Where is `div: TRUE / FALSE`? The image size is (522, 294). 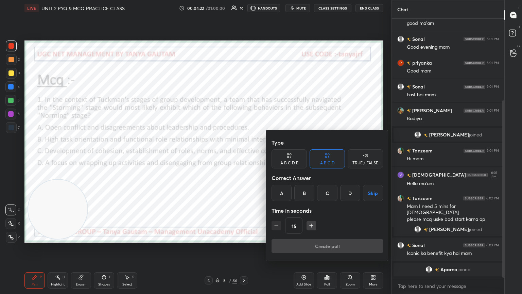
div: TRUE / FALSE is located at coordinates (365, 163).